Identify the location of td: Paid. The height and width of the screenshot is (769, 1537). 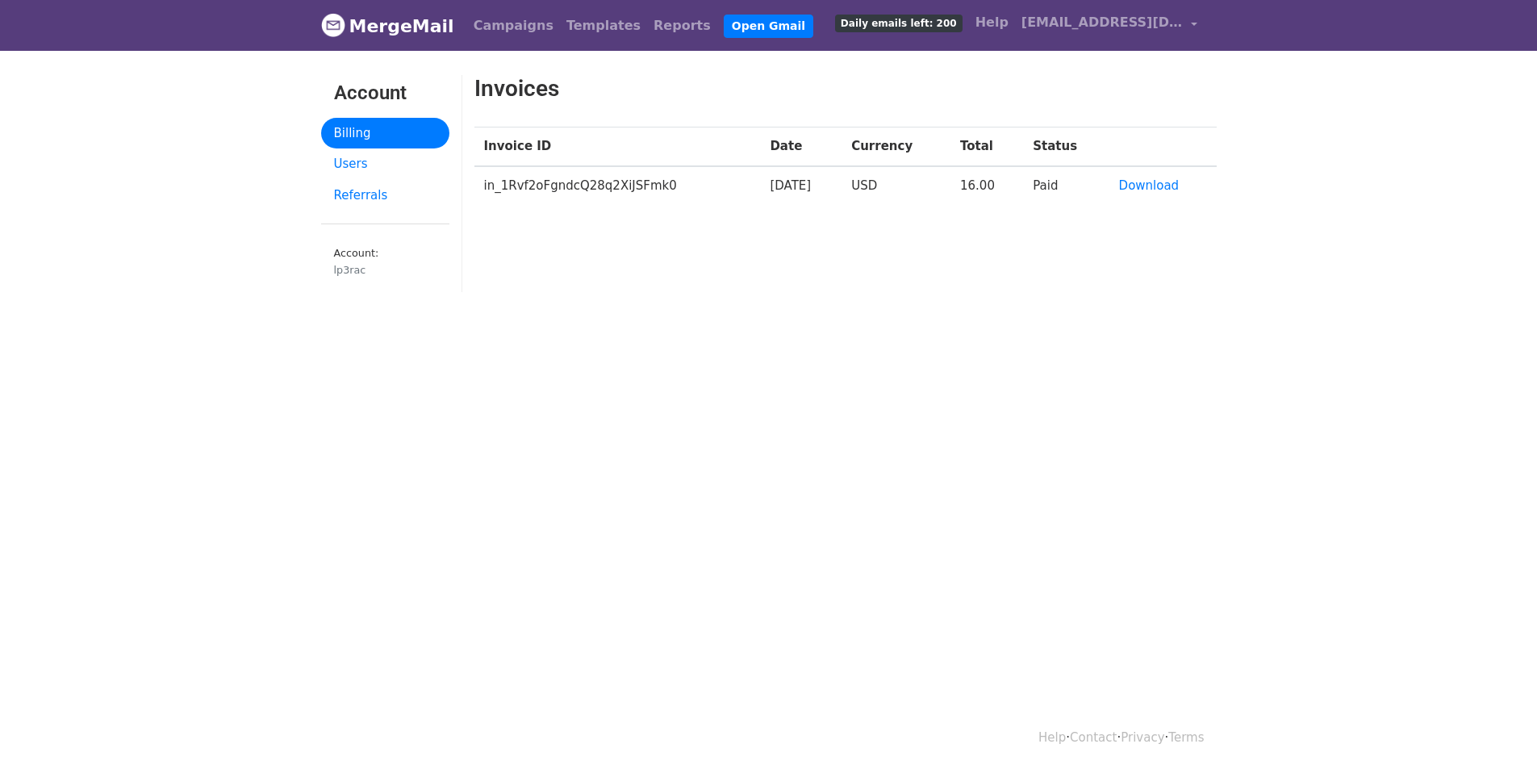
(1065, 186).